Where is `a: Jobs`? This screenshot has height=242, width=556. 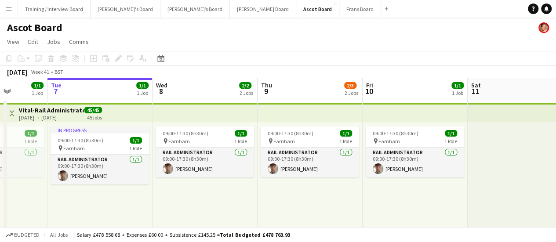 a: Jobs is located at coordinates (54, 42).